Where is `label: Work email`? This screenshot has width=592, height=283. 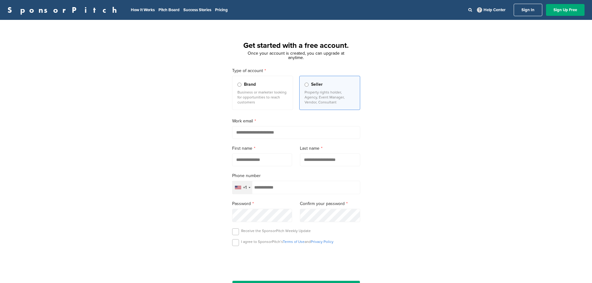 label: Work email is located at coordinates (296, 121).